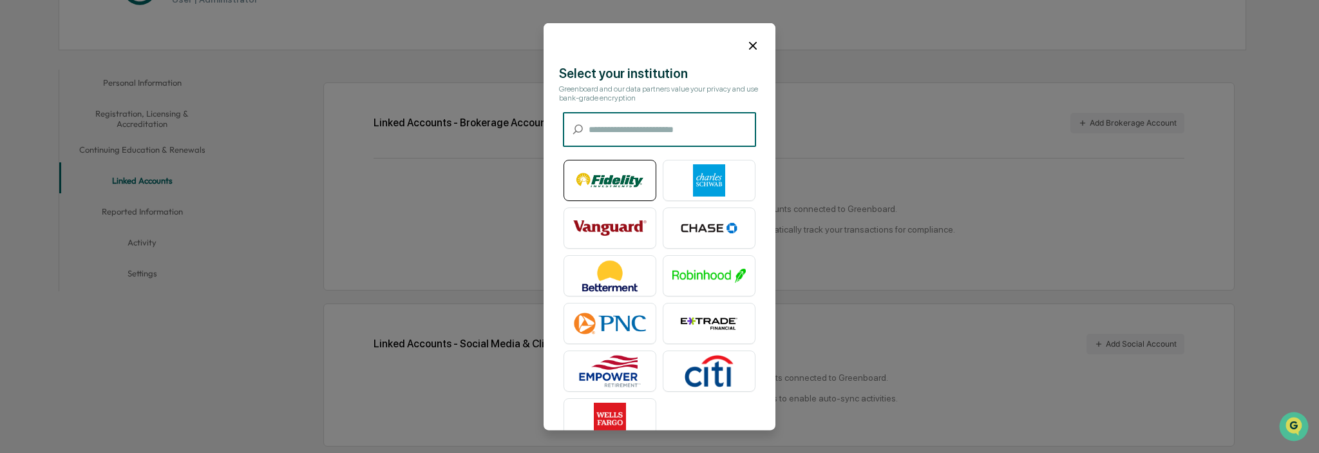 The height and width of the screenshot is (453, 1319). What do you see at coordinates (227, 109) in the screenshot?
I see `button: Start new chat` at bounding box center [227, 109].